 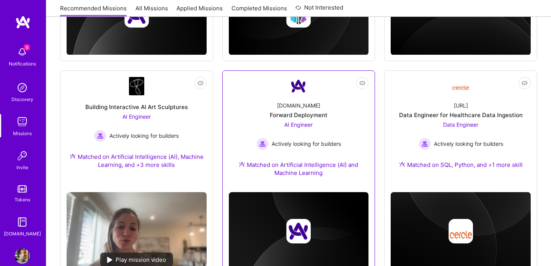 What do you see at coordinates (299, 169) in the screenshot?
I see `div: Matched on Artificial Intelligence (AI) and Machine Learning` at bounding box center [299, 169].